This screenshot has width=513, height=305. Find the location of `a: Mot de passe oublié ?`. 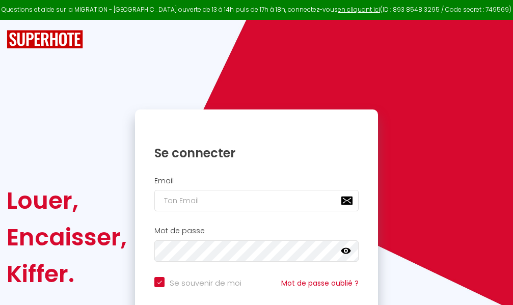

a: Mot de passe oublié ? is located at coordinates (320, 283).